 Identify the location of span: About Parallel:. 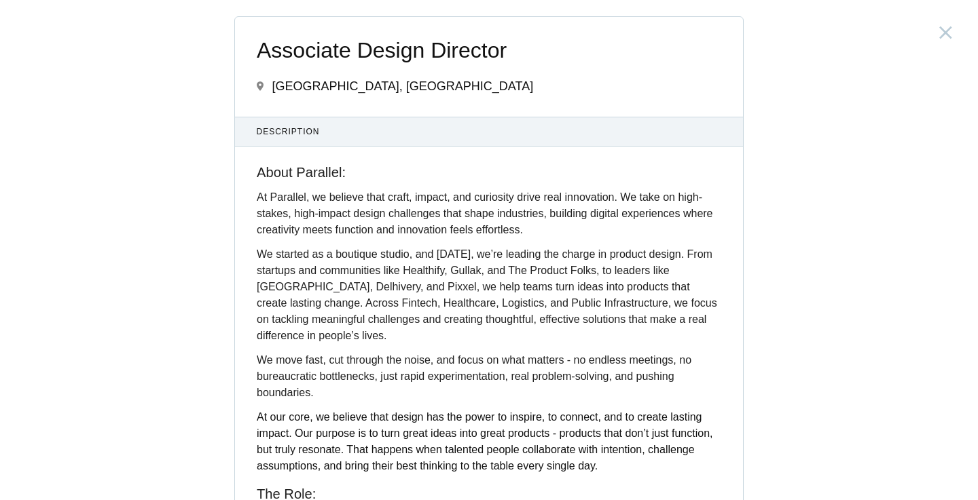
(301, 172).